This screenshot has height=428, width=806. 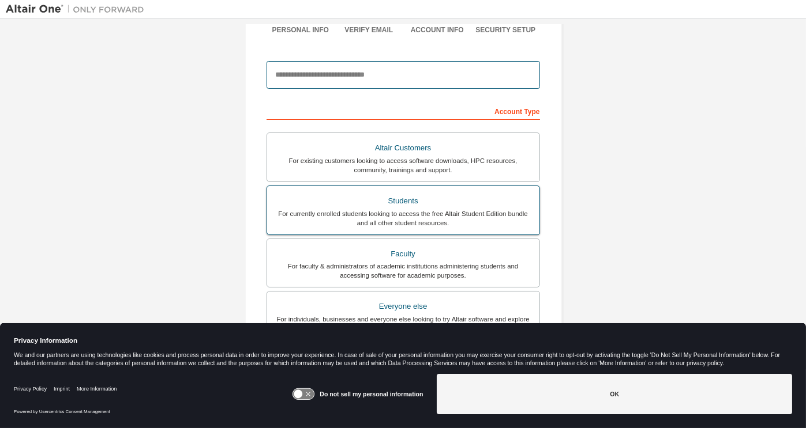 I want to click on div: Security Setup, so click(x=505, y=30).